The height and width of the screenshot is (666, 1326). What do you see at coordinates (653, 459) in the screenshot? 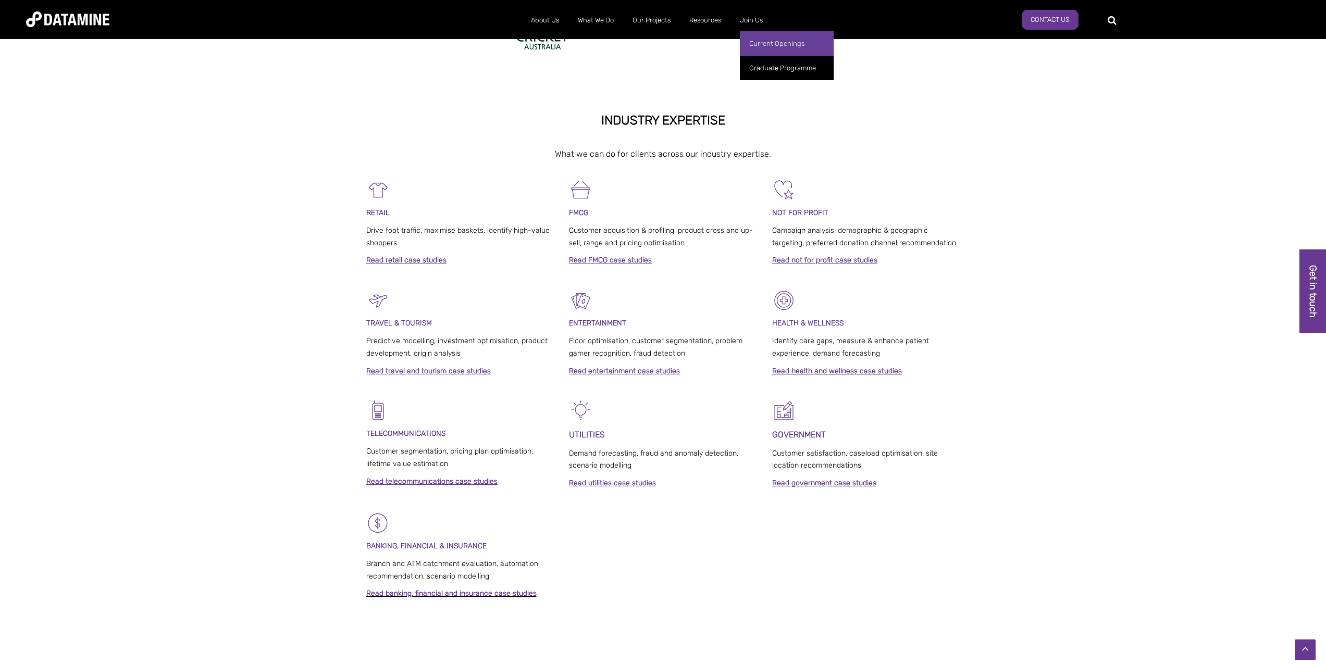
I see `span: Demand forecasting, fraud and anomaly detection, scenario modelling` at bounding box center [653, 459].